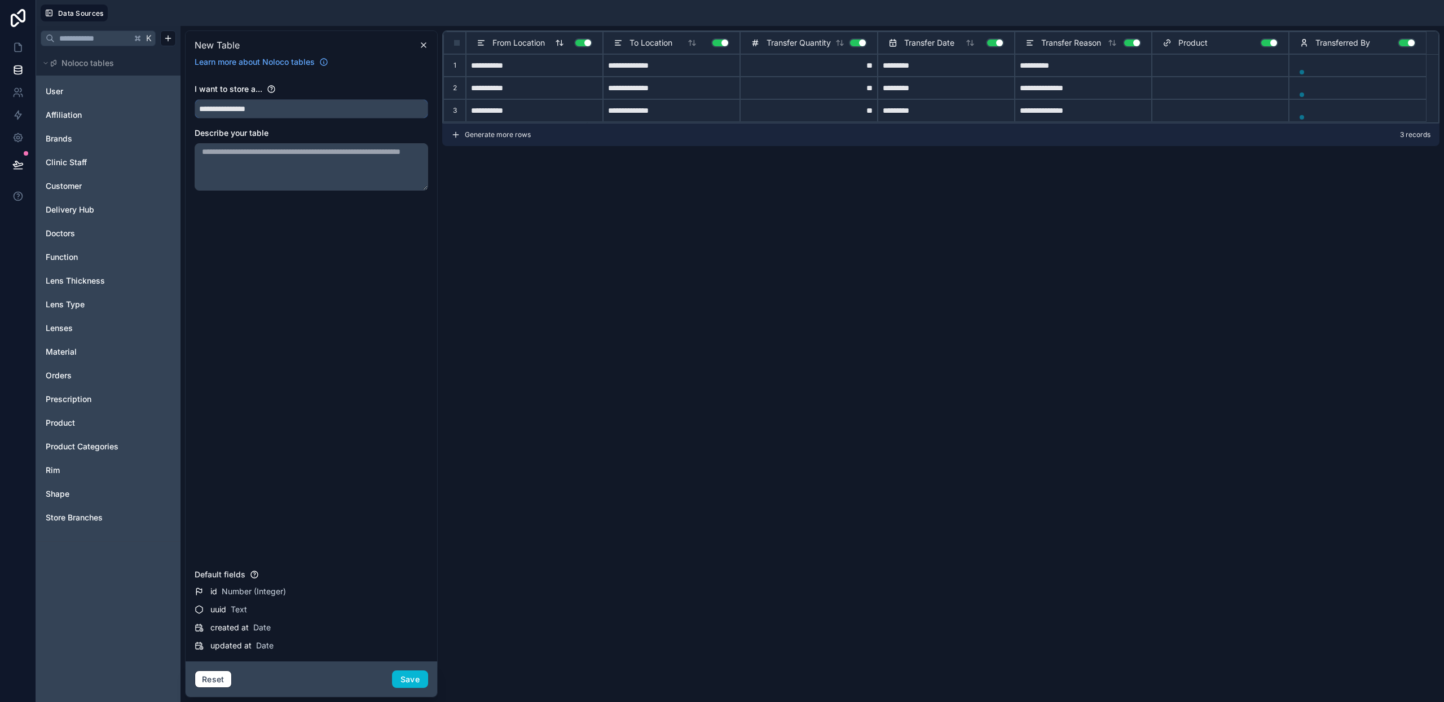 The image size is (1444, 702). Describe the element at coordinates (64, 115) in the screenshot. I see `span: Affiliation` at that location.